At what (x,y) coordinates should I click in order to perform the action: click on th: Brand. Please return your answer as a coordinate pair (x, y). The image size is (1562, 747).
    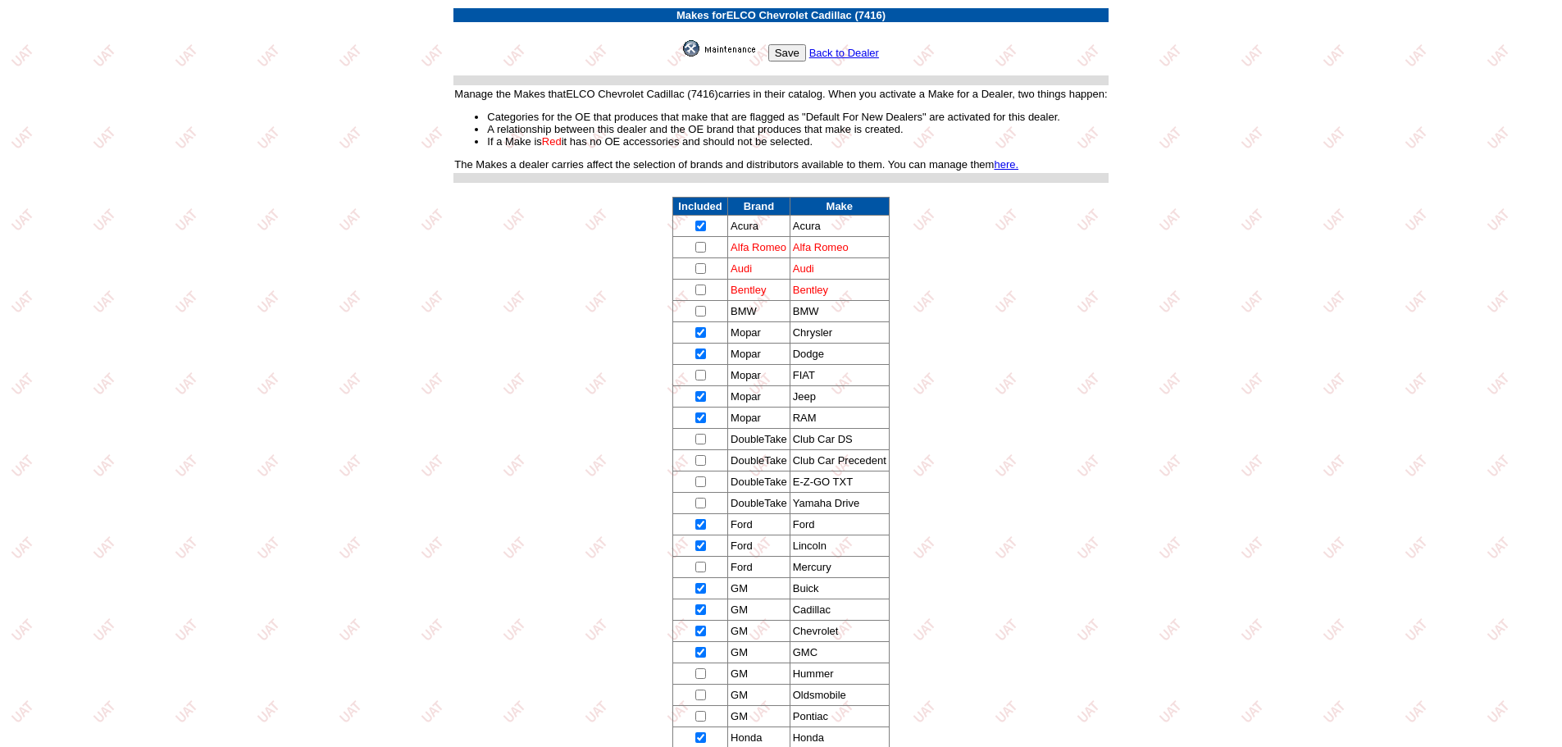
    Looking at the image, I should click on (759, 207).